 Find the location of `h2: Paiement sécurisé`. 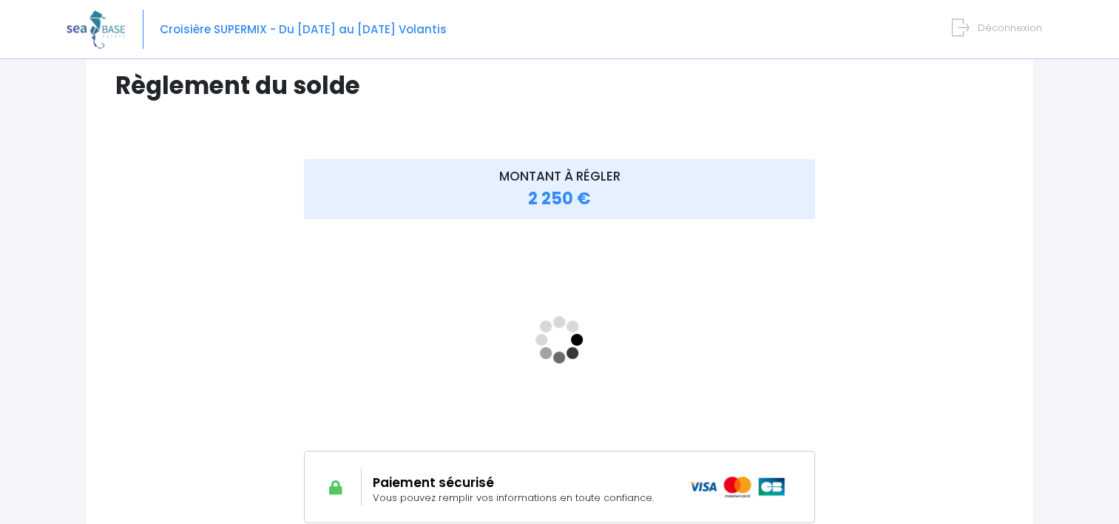

h2: Paiement sécurisé is located at coordinates (520, 482).